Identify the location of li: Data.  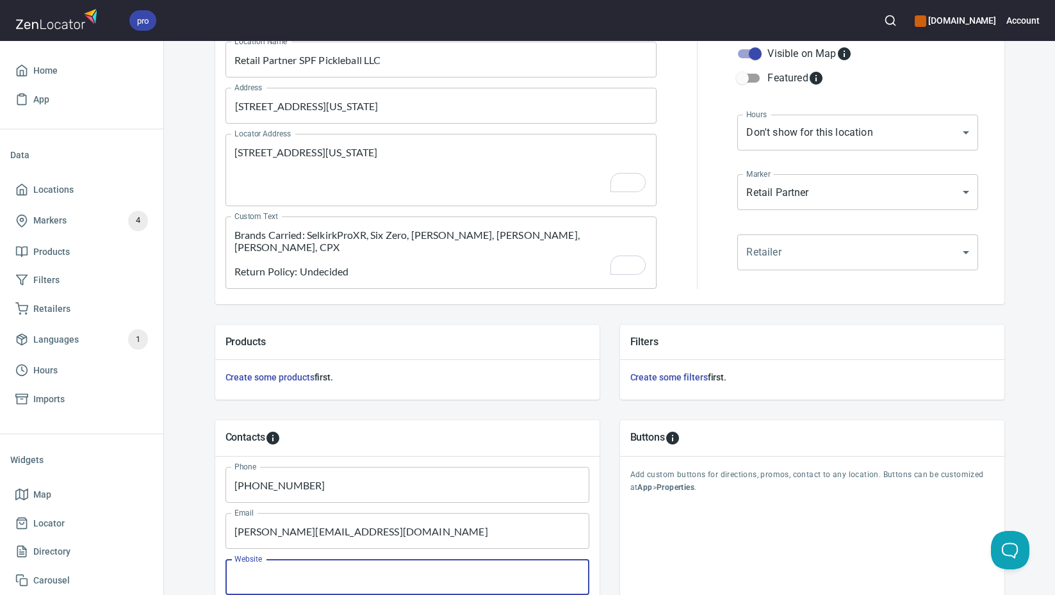
(81, 155).